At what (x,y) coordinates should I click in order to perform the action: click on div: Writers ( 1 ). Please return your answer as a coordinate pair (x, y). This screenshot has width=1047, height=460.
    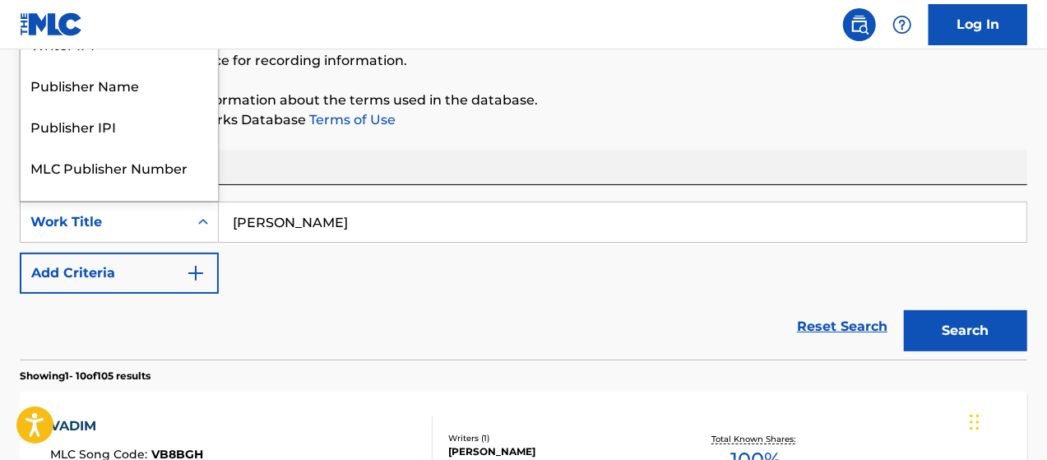
    Looking at the image, I should click on (560, 437).